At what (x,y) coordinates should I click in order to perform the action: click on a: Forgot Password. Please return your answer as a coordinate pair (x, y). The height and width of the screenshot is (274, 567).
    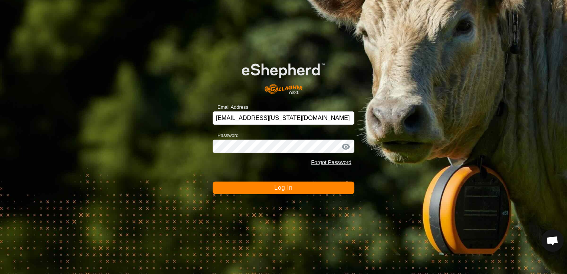
    Looking at the image, I should click on (331, 162).